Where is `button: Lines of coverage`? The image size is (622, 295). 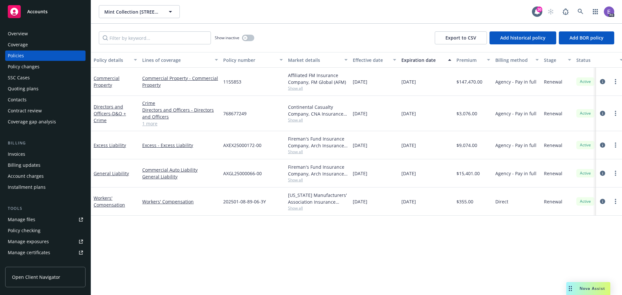 button: Lines of coverage is located at coordinates (180, 60).